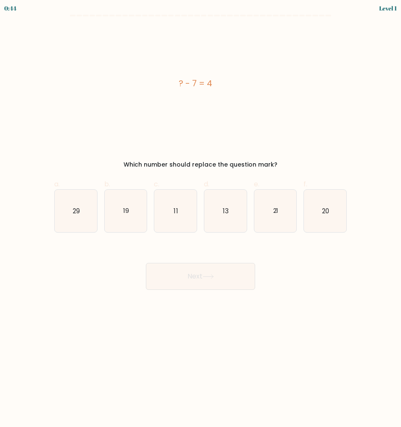 This screenshot has height=427, width=401. What do you see at coordinates (275, 210) in the screenshot?
I see `text: 21` at bounding box center [275, 210].